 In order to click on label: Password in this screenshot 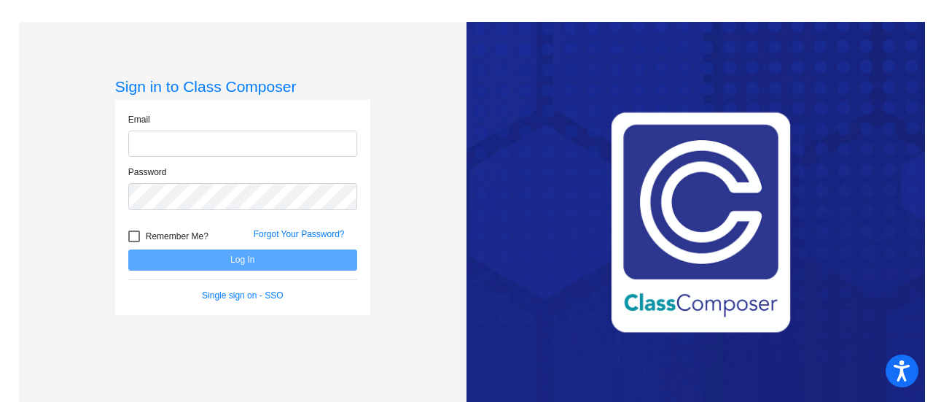, I will do `click(147, 172)`.